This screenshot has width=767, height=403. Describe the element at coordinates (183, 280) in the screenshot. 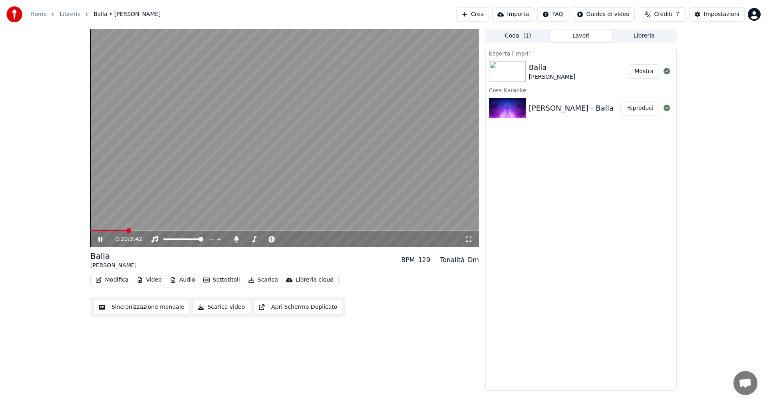

I see `button: Audio` at that location.